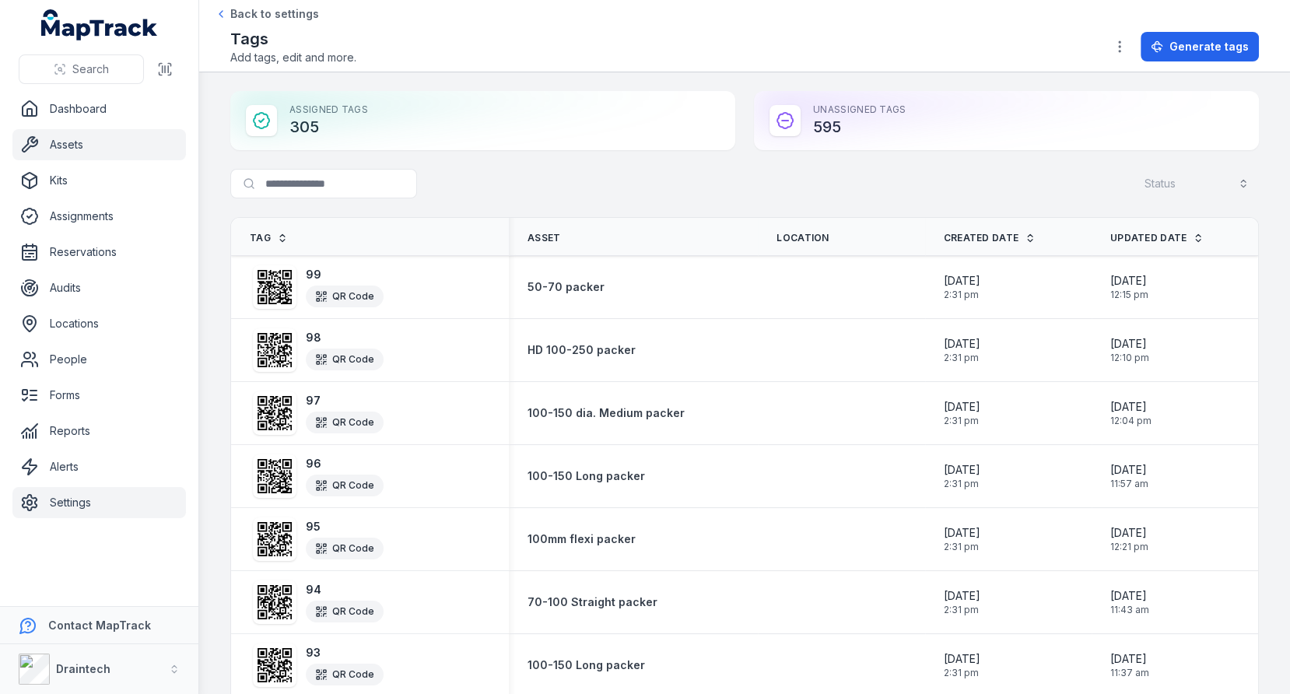 The height and width of the screenshot is (694, 1290). I want to click on a: HD 100-250 packer, so click(581, 350).